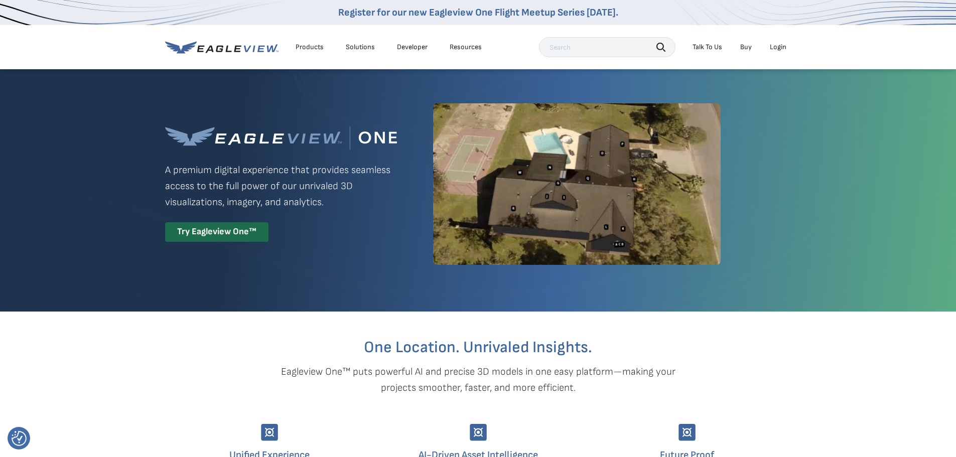 This screenshot has width=956, height=457. What do you see at coordinates (466, 47) in the screenshot?
I see `div: Resources` at bounding box center [466, 47].